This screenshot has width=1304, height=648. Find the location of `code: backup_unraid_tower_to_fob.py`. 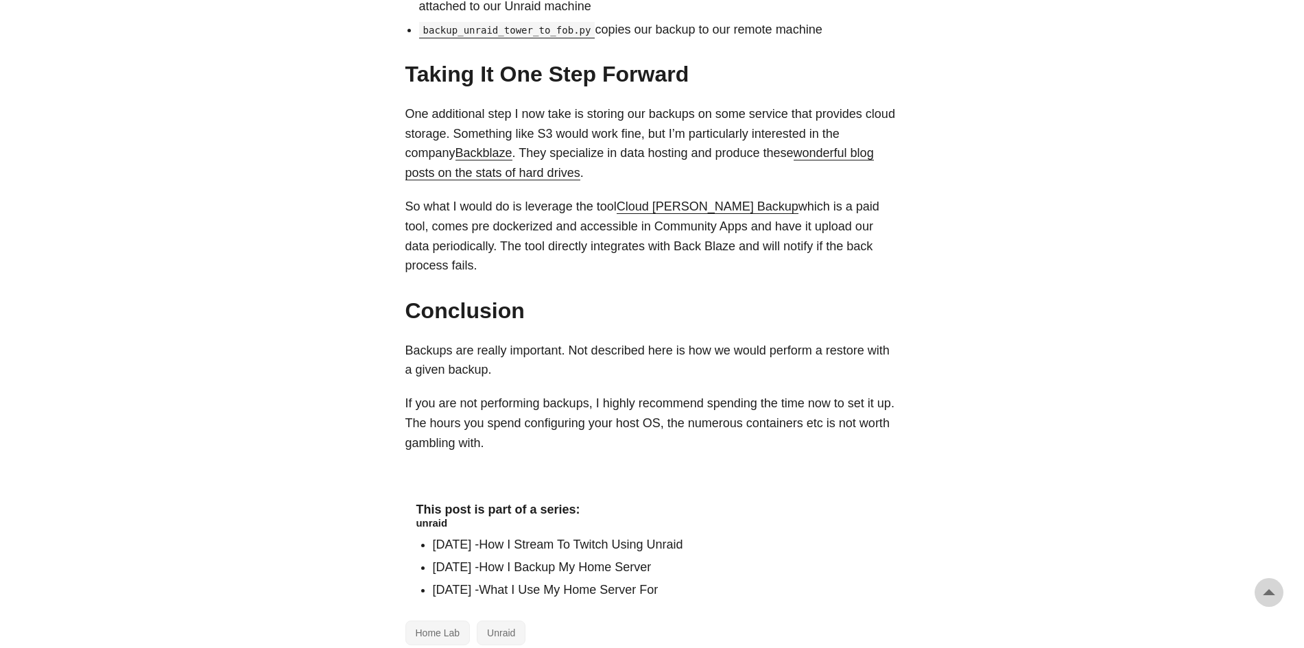

code: backup_unraid_tower_to_fob.py is located at coordinates (507, 30).